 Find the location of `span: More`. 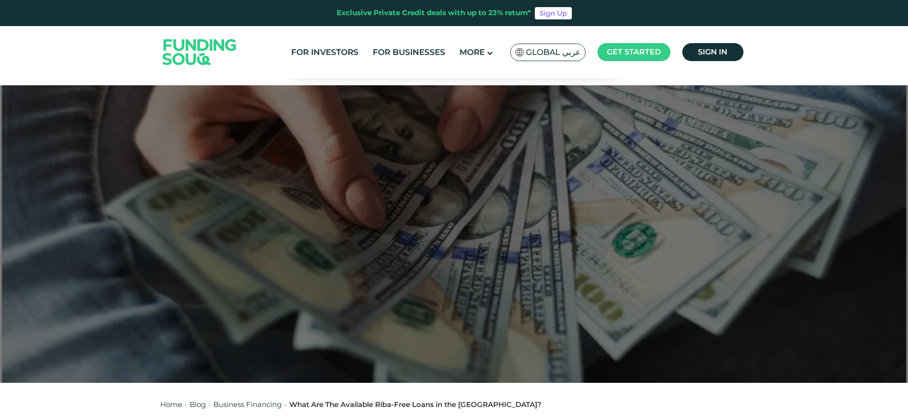

span: More is located at coordinates (472, 52).